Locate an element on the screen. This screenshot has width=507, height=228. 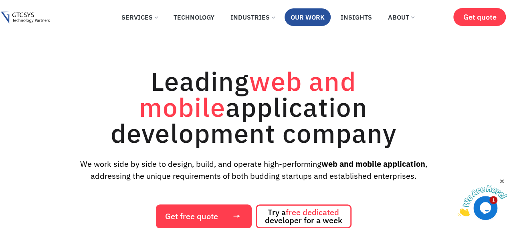
p: We work side by side to design, build, and operate high-performing , addressing the unique requir... is located at coordinates (253, 170).